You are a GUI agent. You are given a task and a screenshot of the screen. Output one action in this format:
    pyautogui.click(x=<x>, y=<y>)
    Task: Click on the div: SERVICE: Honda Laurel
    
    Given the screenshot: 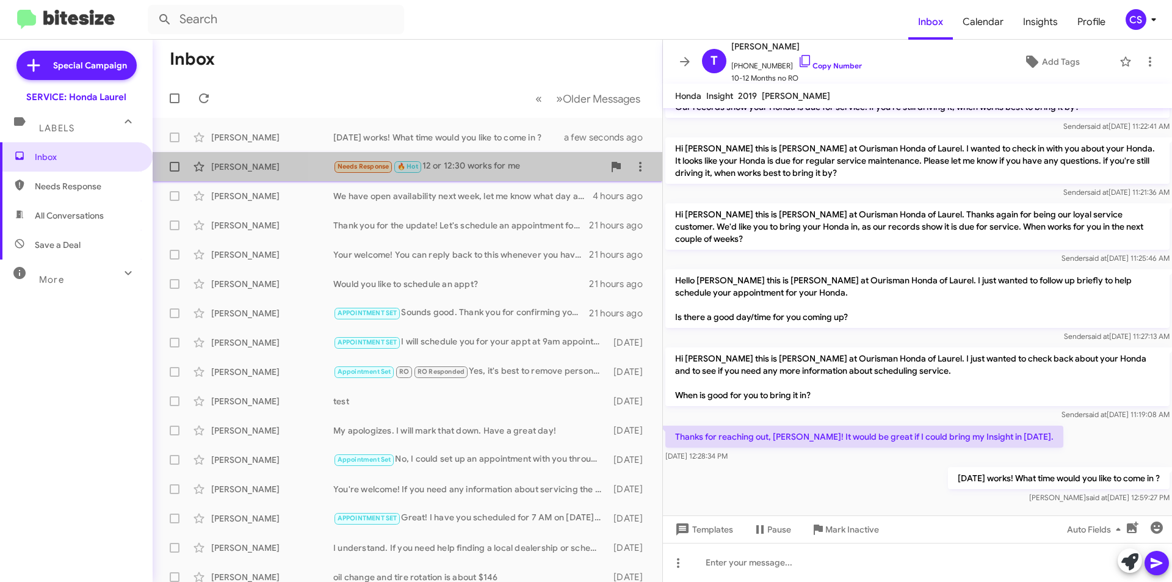 What is the action you would take?
    pyautogui.click(x=76, y=97)
    